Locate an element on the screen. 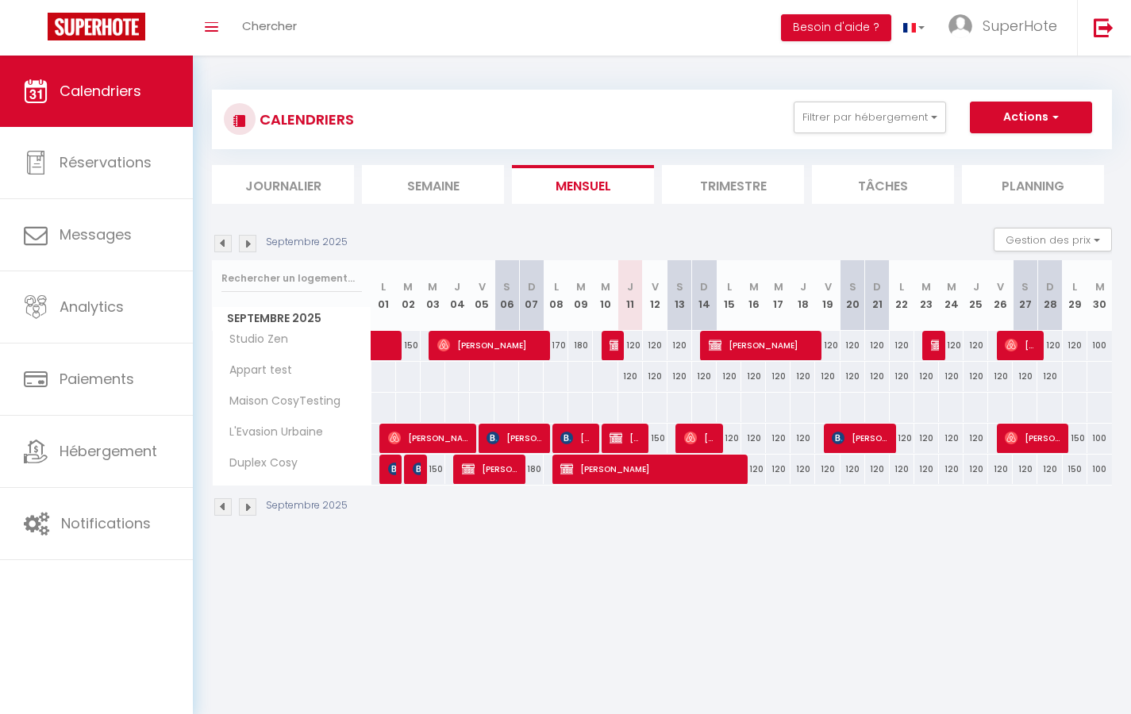 Image resolution: width=1131 pixels, height=714 pixels. li: Journalier is located at coordinates (282, 184).